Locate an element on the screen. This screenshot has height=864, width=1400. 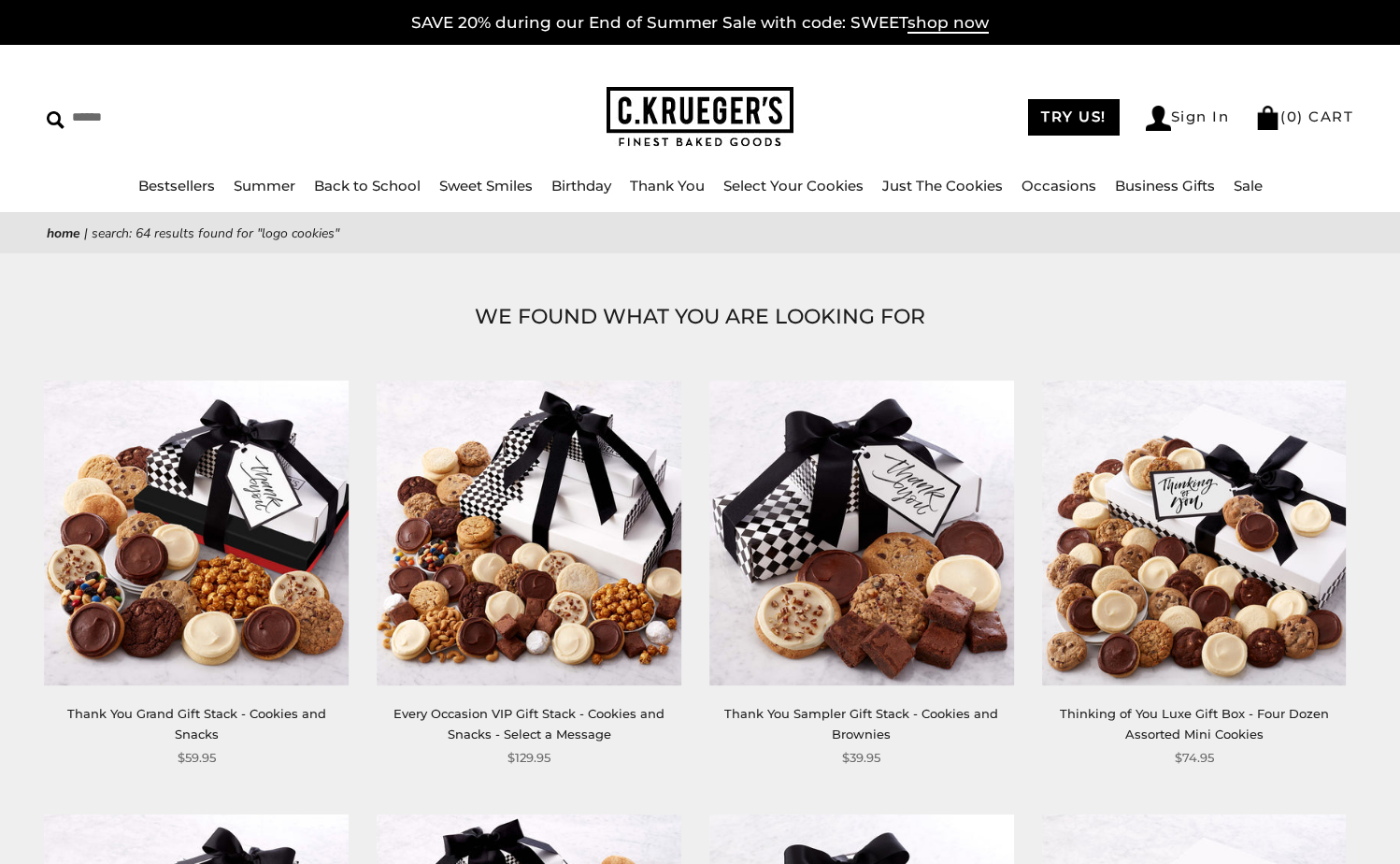
span: $59.95 is located at coordinates (196, 757).